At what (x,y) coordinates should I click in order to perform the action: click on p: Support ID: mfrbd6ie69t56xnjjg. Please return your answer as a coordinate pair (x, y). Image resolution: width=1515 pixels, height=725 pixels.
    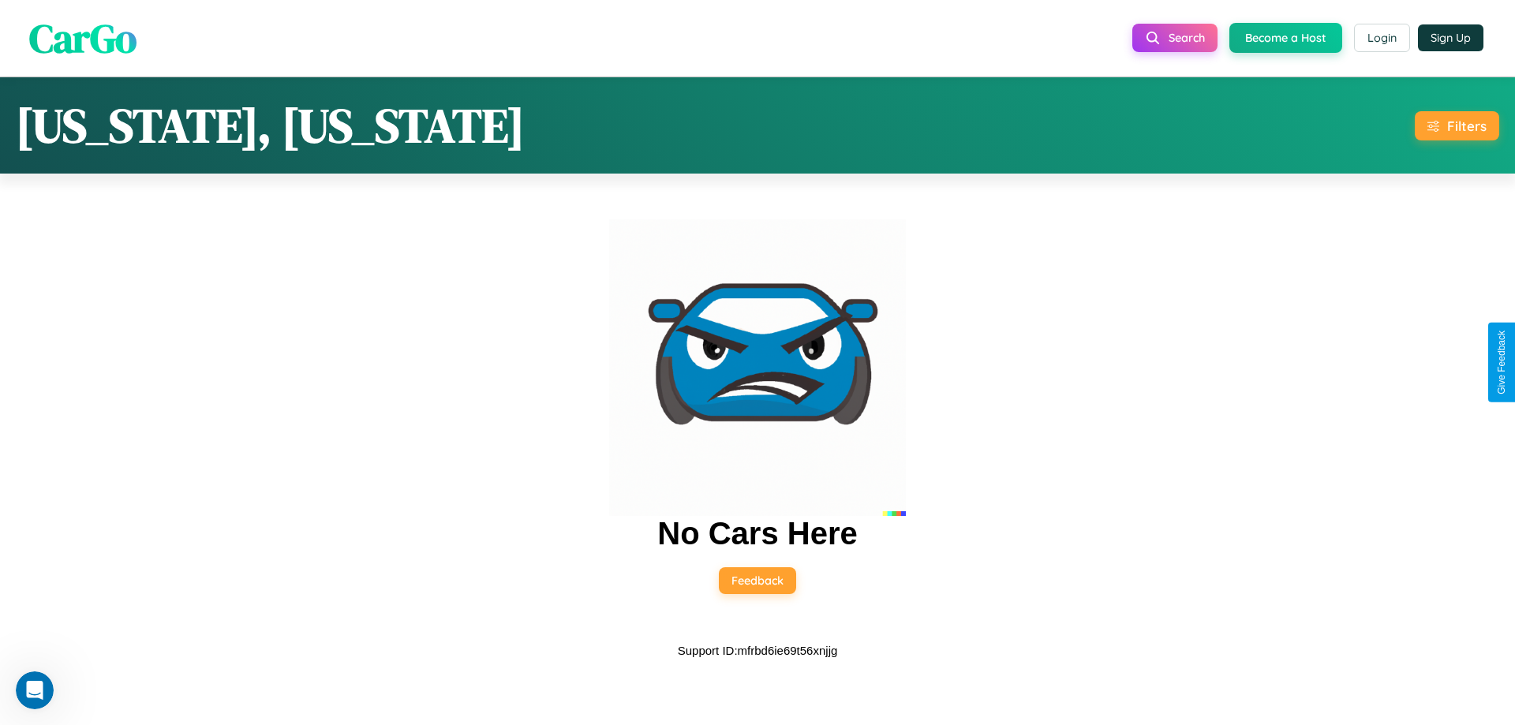
    Looking at the image, I should click on (757, 650).